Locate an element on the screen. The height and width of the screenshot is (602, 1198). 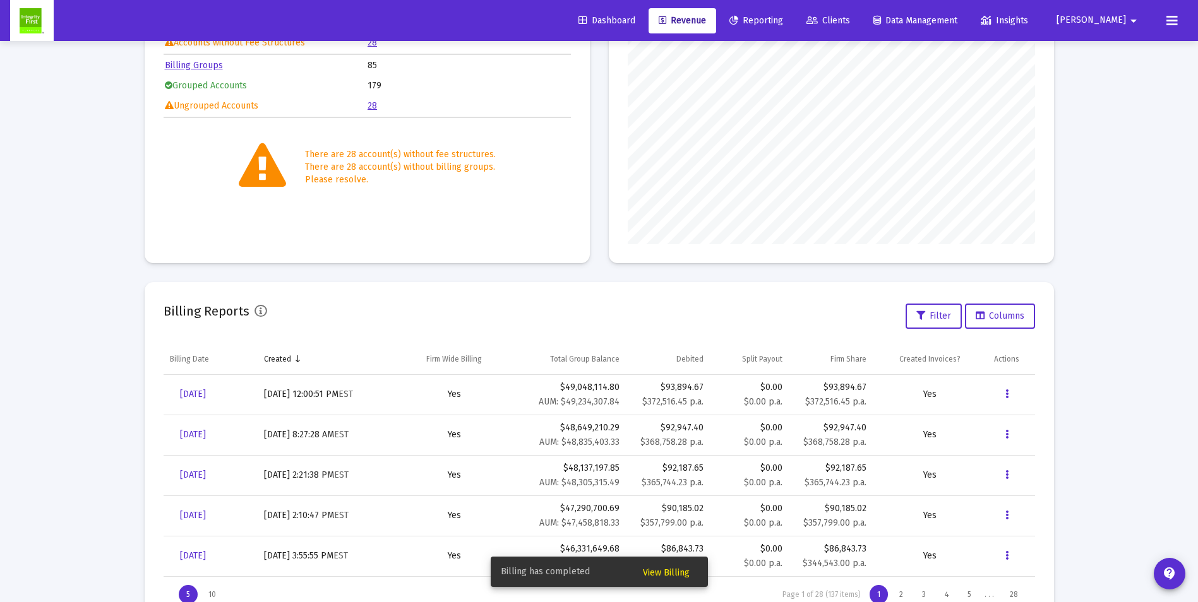
div: Billing Date is located at coordinates (189, 359).